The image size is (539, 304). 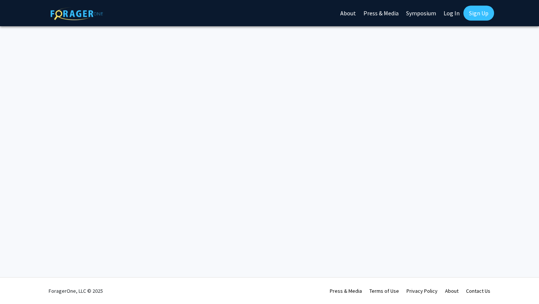 What do you see at coordinates (384, 291) in the screenshot?
I see `a: Terms of Use` at bounding box center [384, 291].